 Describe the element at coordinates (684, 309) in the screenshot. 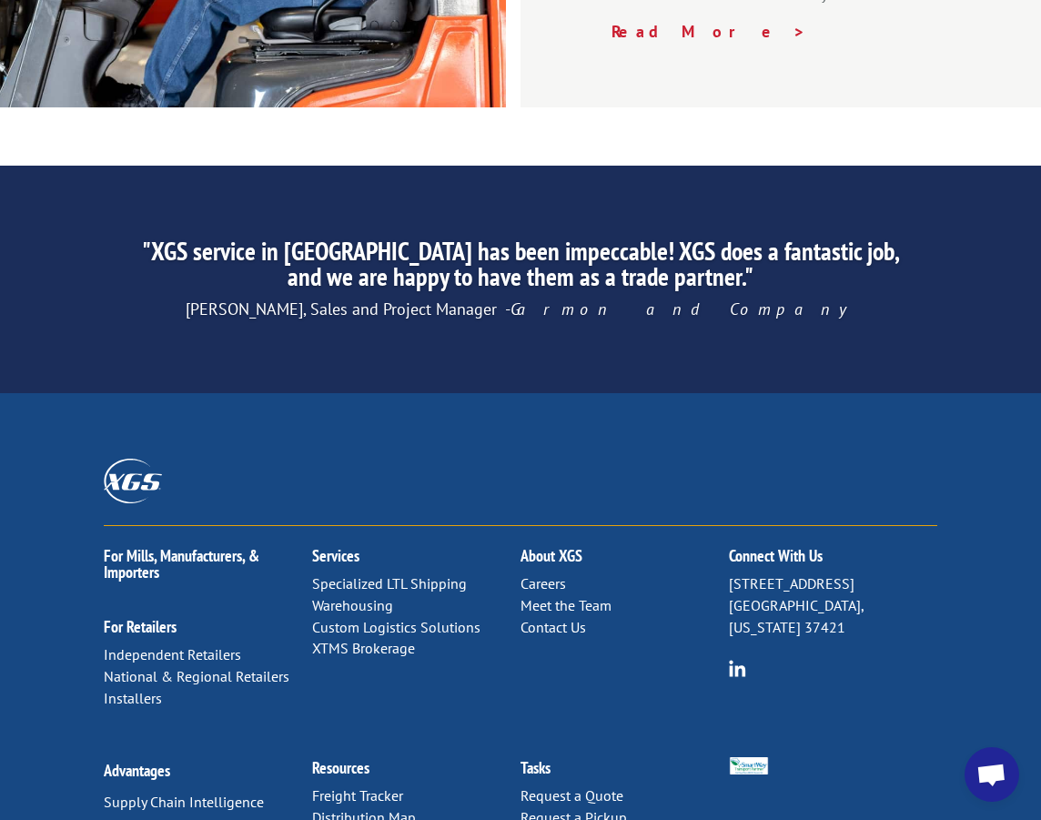

I see `em: Garmon and Company` at that location.